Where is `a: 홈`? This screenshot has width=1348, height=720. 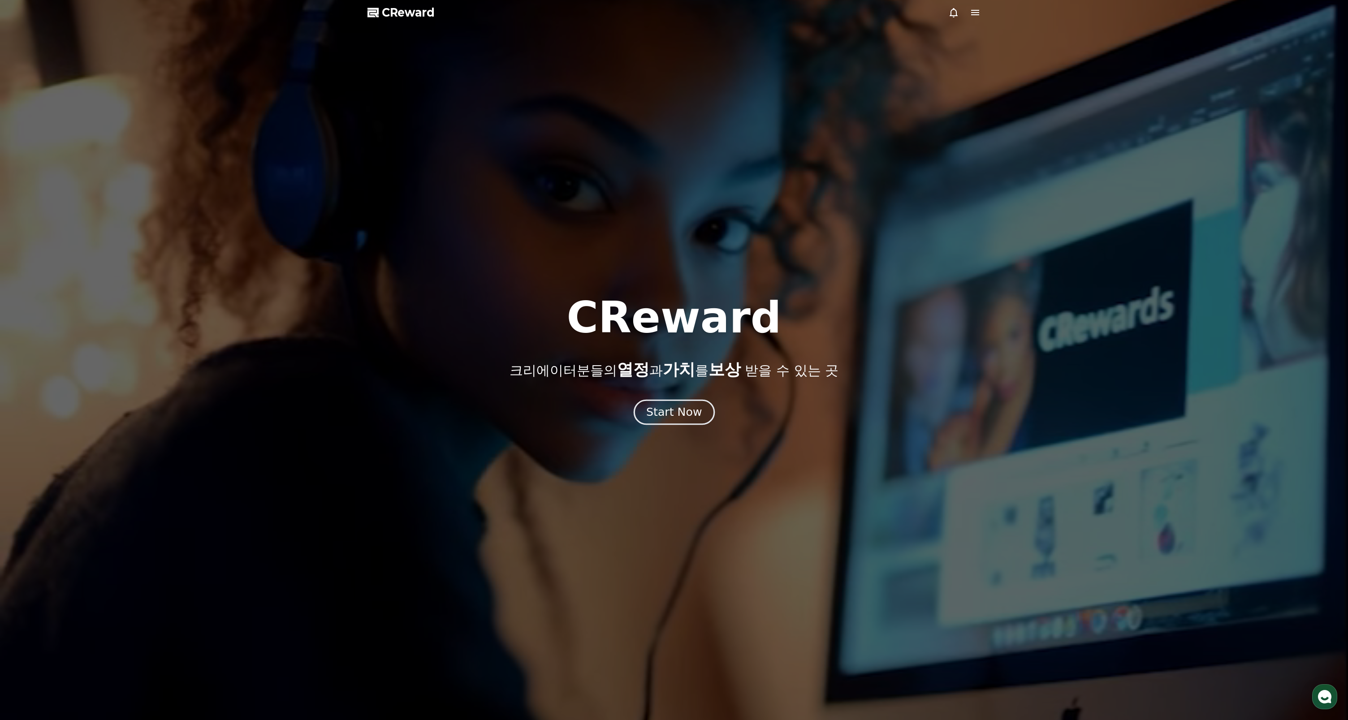 a: 홈 is located at coordinates (31, 295).